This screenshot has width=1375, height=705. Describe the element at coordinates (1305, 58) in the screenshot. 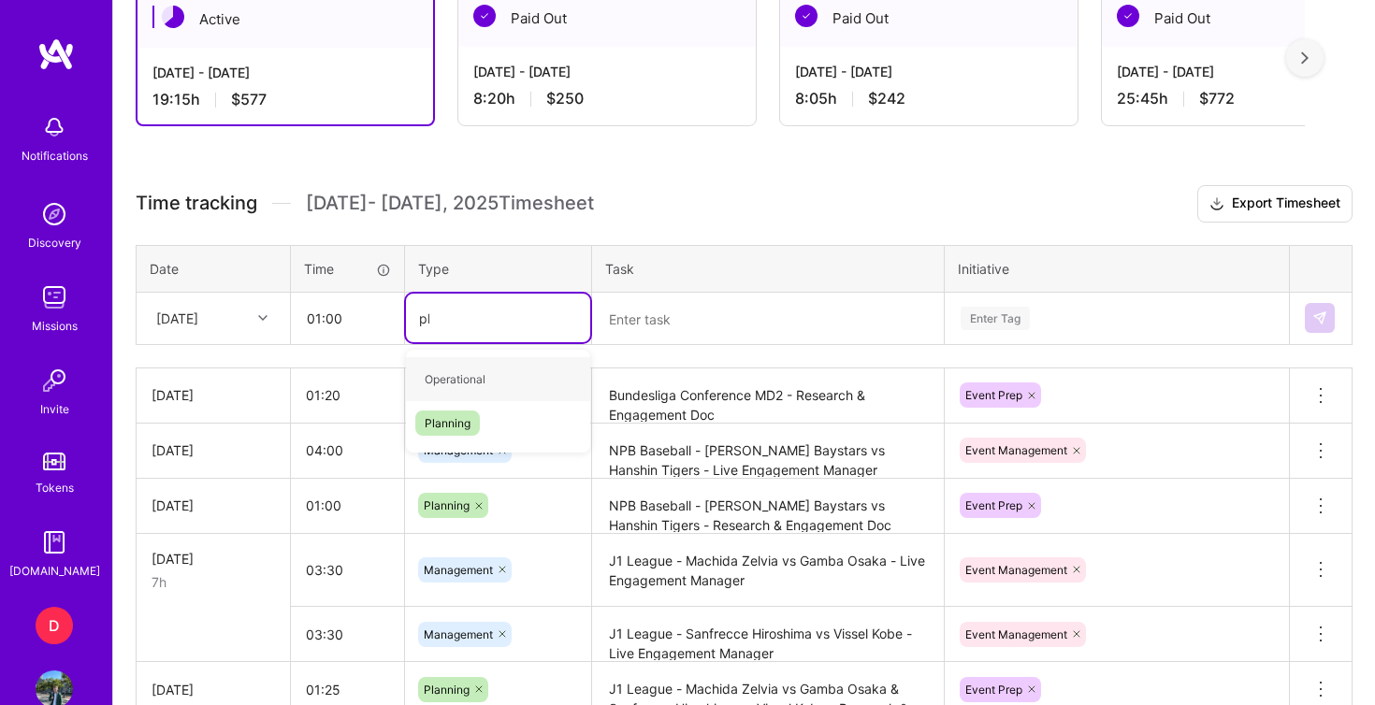

I see `img: right` at that location.